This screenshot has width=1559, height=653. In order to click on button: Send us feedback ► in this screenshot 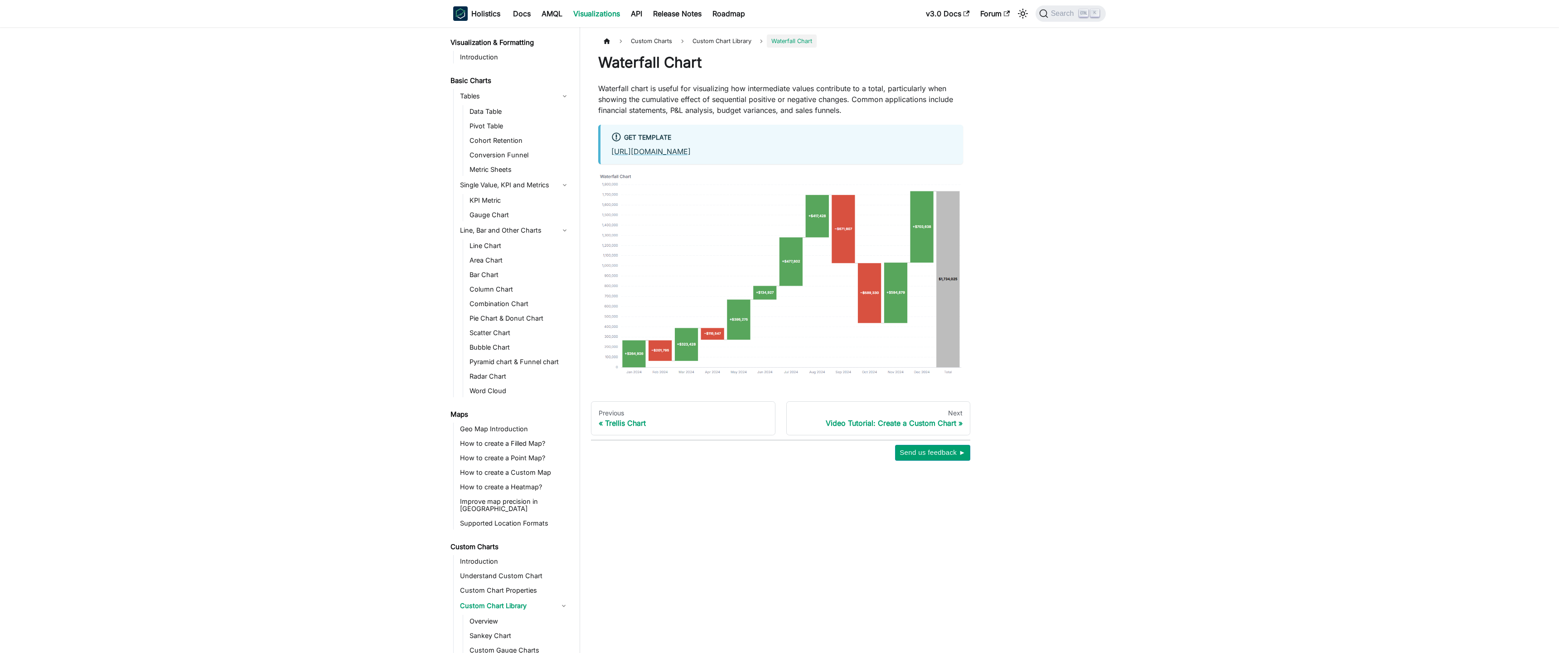, I will do `click(933, 452)`.